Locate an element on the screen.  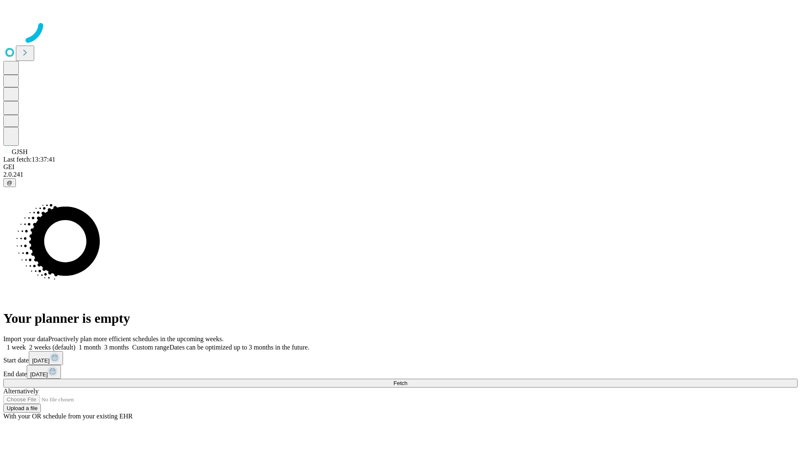
div: Start date is located at coordinates (400, 358).